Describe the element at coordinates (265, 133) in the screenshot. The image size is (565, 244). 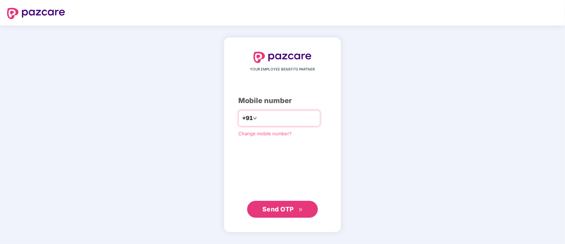
I see `a: Change mobile number?` at that location.